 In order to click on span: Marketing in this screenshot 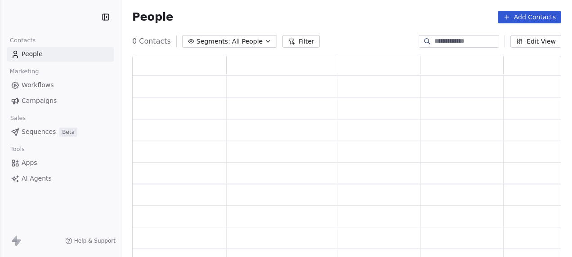, I will do `click(24, 72)`.